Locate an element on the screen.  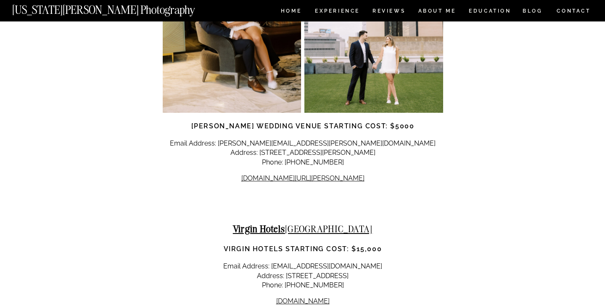
a: REVIEWS is located at coordinates (388, 12).